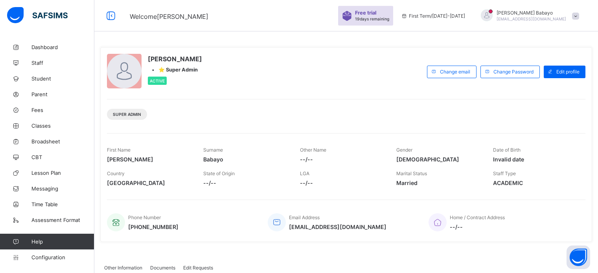 The image size is (598, 273). What do you see at coordinates (63, 189) in the screenshot?
I see `span: Messaging` at bounding box center [63, 189].